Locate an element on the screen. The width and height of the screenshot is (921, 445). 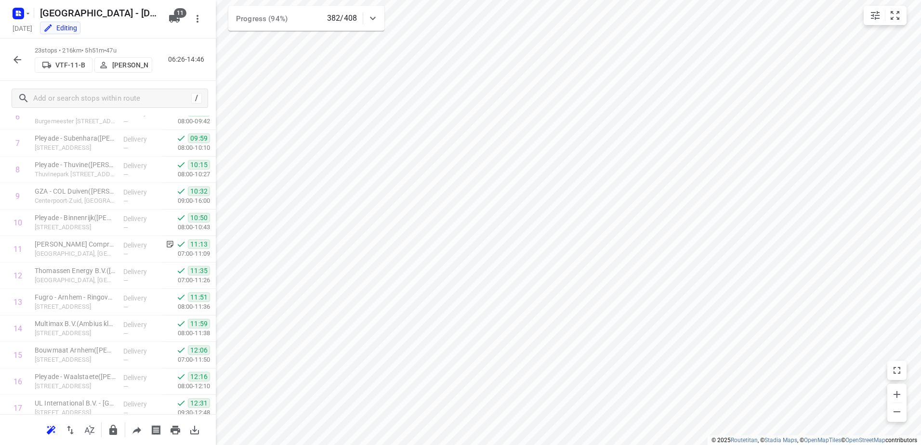
span: 10:15 is located at coordinates (199, 165).